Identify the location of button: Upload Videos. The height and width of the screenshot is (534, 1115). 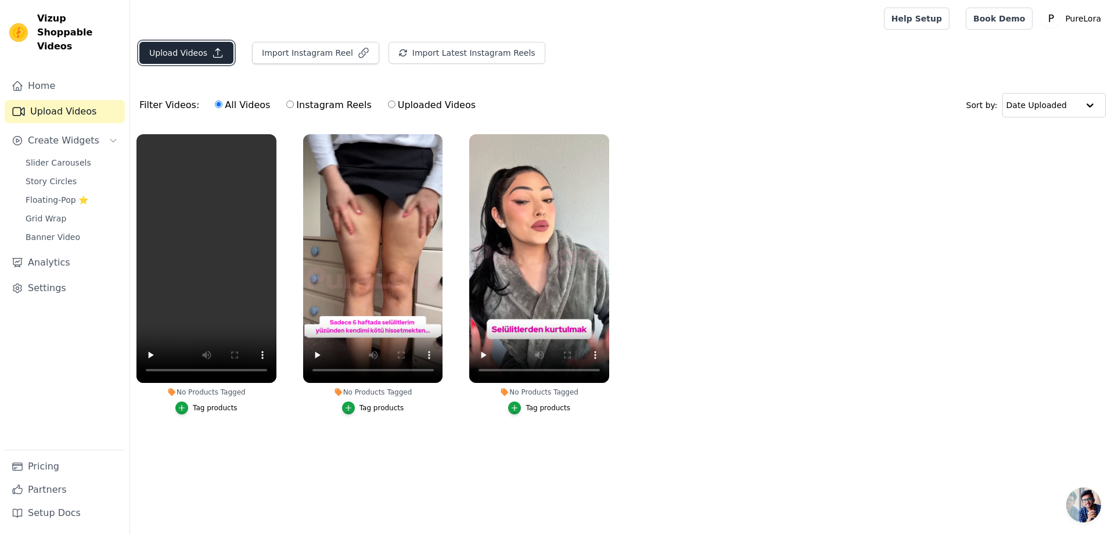
(186, 53).